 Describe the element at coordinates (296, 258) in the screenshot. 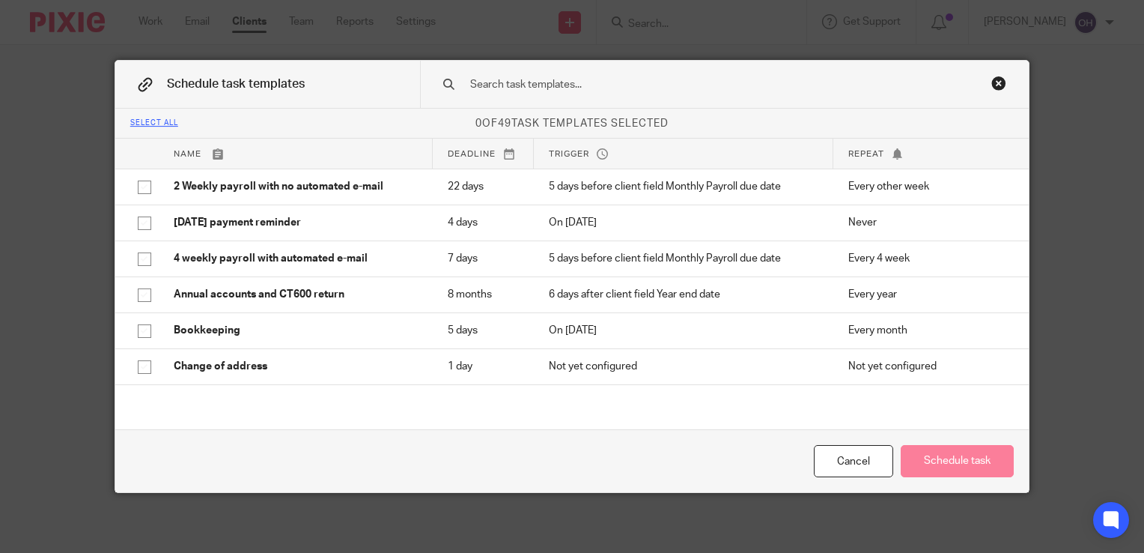

I see `p: 4 weekly payroll with automated e-mail` at that location.